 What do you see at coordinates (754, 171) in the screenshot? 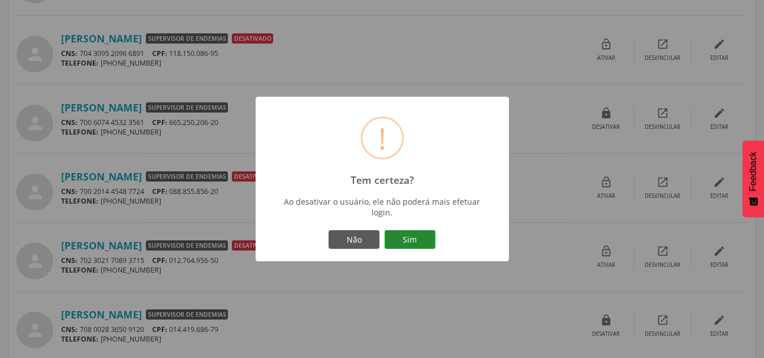
I see `span: Feedback` at bounding box center [754, 171].